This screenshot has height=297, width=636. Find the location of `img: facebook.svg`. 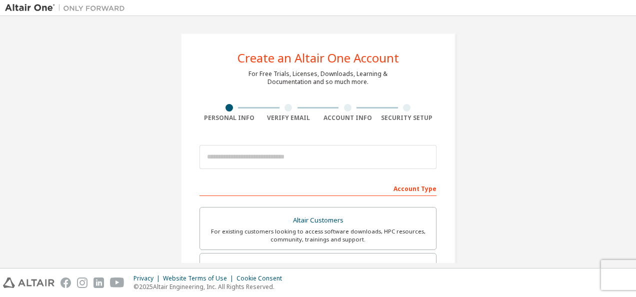

img: facebook.svg is located at coordinates (65, 282).